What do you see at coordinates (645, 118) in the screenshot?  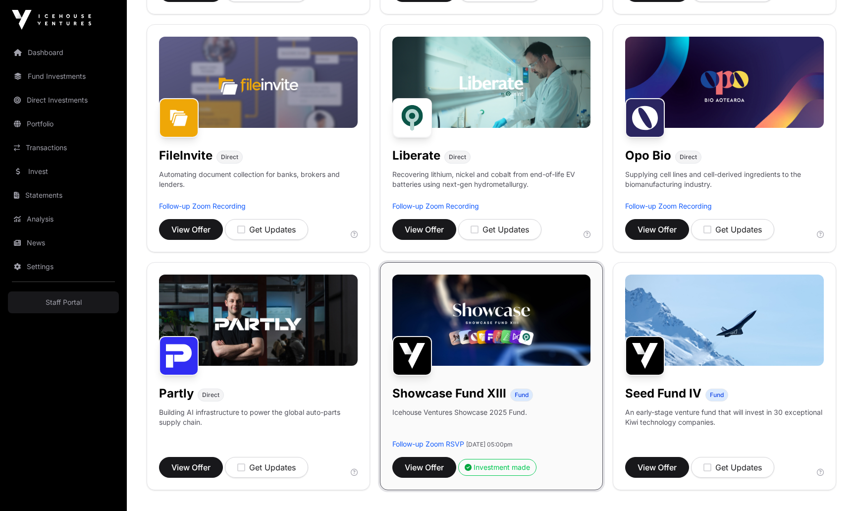 I see `img: Opo Bio` at bounding box center [645, 118].